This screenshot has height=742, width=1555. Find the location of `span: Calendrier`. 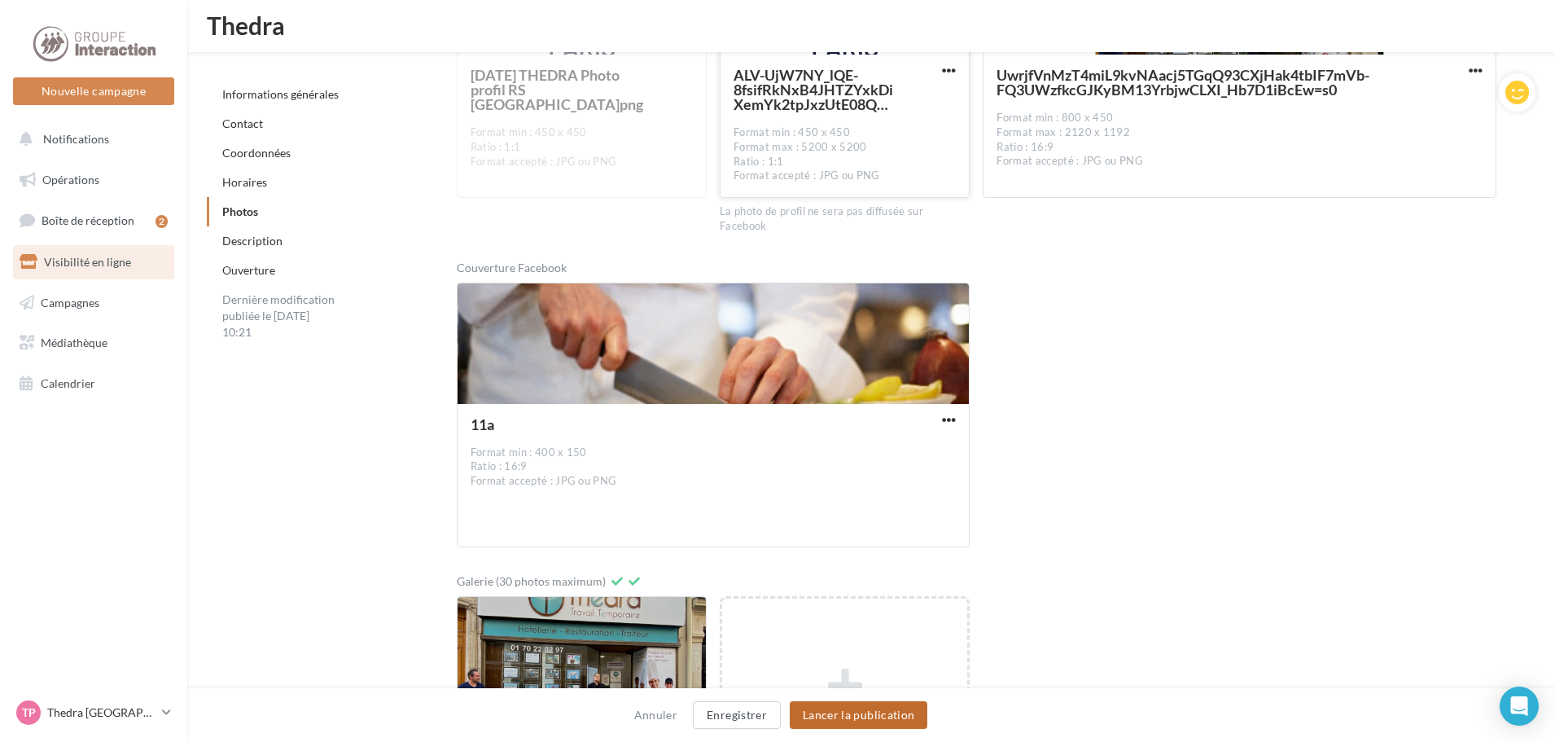

span: Calendrier is located at coordinates (68, 383).